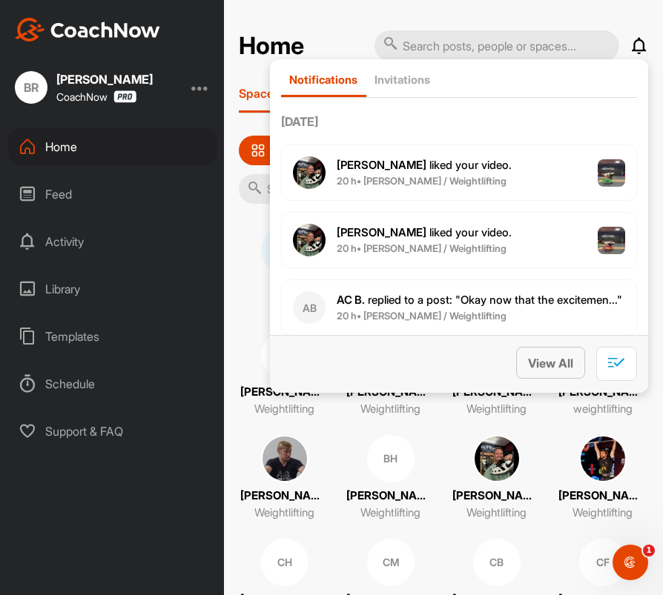 The image size is (663, 595). I want to click on div: AK, so click(285, 355).